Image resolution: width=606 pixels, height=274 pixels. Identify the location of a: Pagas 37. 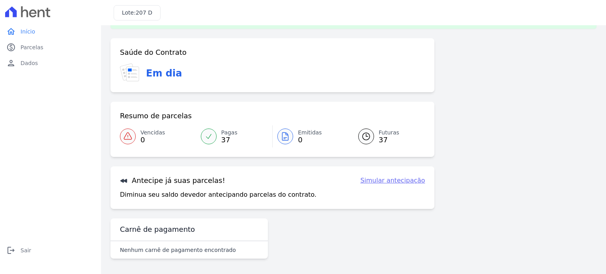
(234, 137).